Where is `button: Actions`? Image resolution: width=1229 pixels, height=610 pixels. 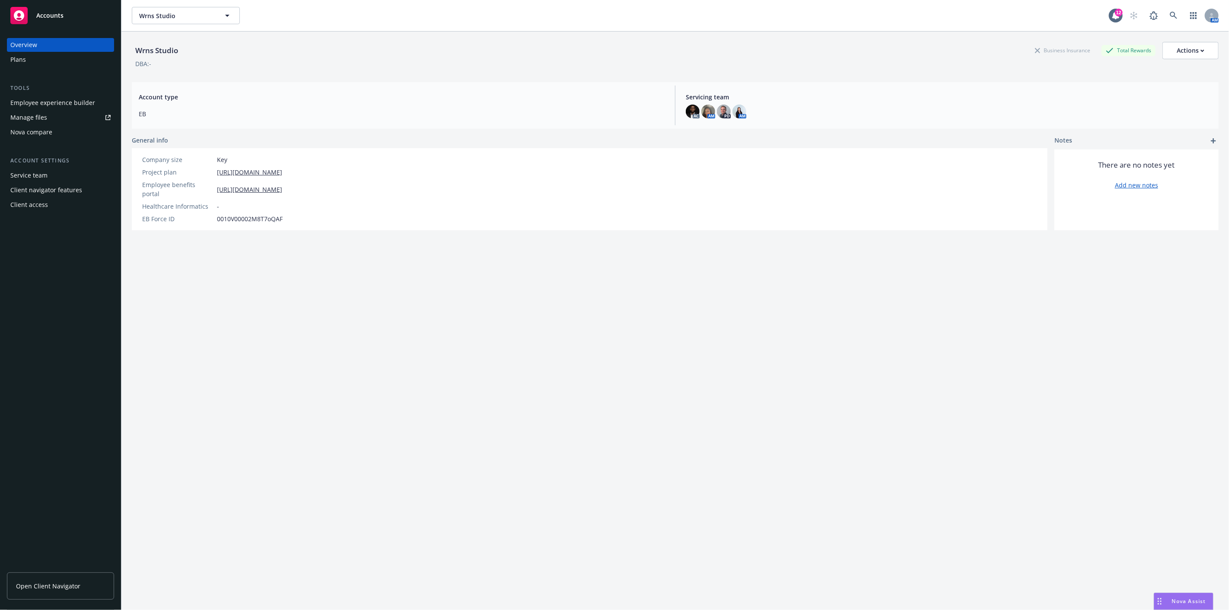
button: Actions is located at coordinates (1191, 51).